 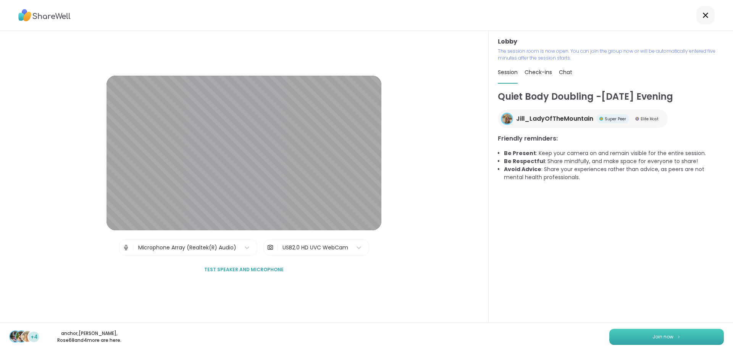 What do you see at coordinates (538, 72) in the screenshot?
I see `span: Check-ins` at bounding box center [538, 72].